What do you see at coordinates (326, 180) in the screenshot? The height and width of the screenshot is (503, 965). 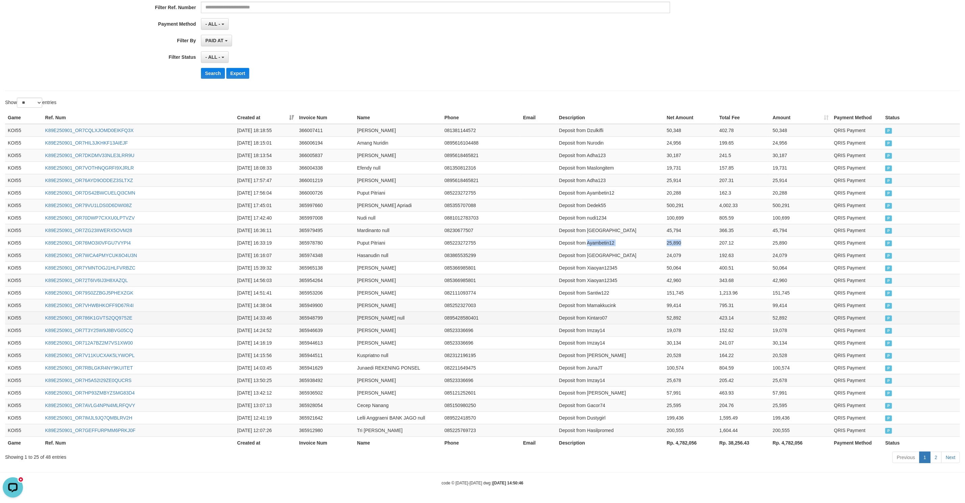 I see `td: 366001219` at bounding box center [326, 180].